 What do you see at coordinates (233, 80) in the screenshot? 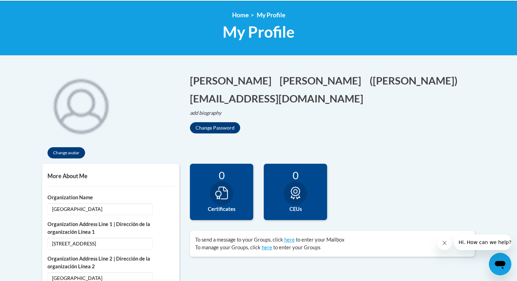
I see `button: Edit first name` at bounding box center [233, 80].